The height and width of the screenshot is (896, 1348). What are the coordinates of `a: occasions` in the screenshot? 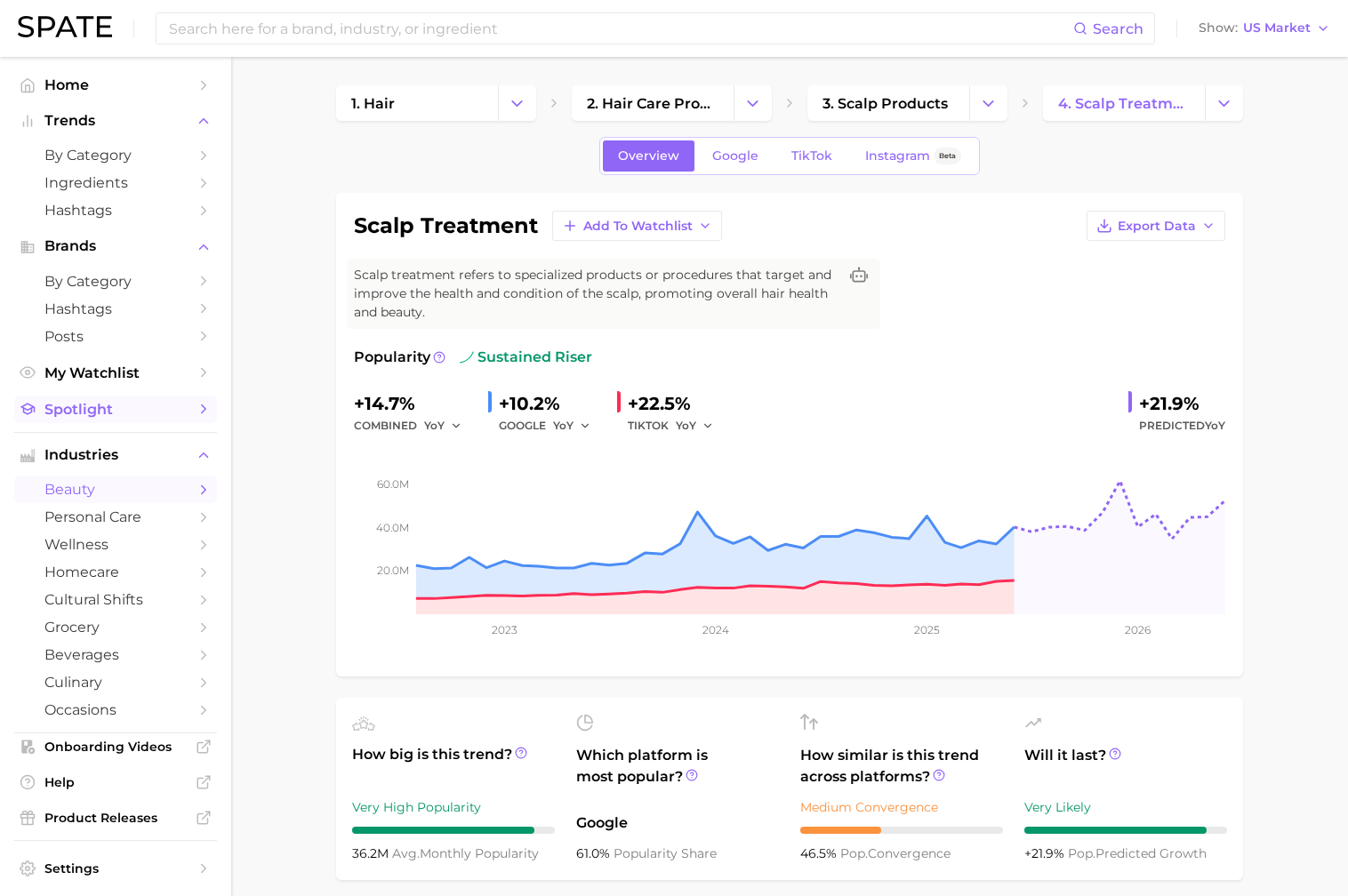 It's located at (115, 709).